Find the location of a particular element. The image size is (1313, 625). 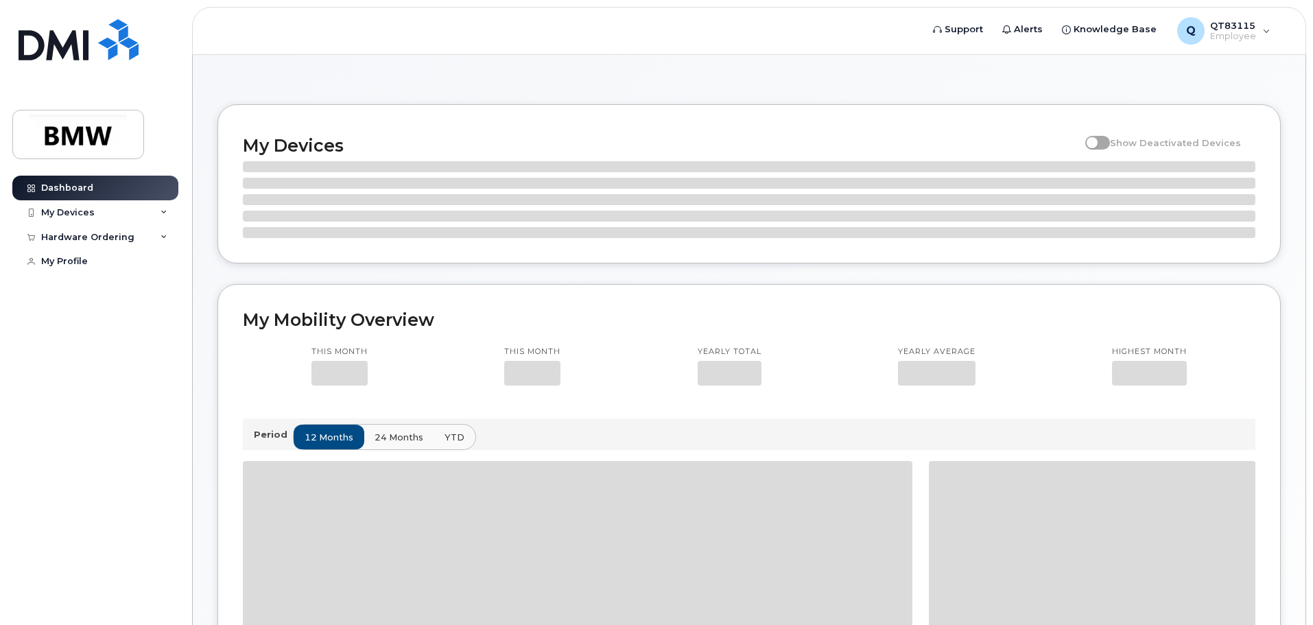

input: Show Deactivated Devices is located at coordinates (1091, 135).